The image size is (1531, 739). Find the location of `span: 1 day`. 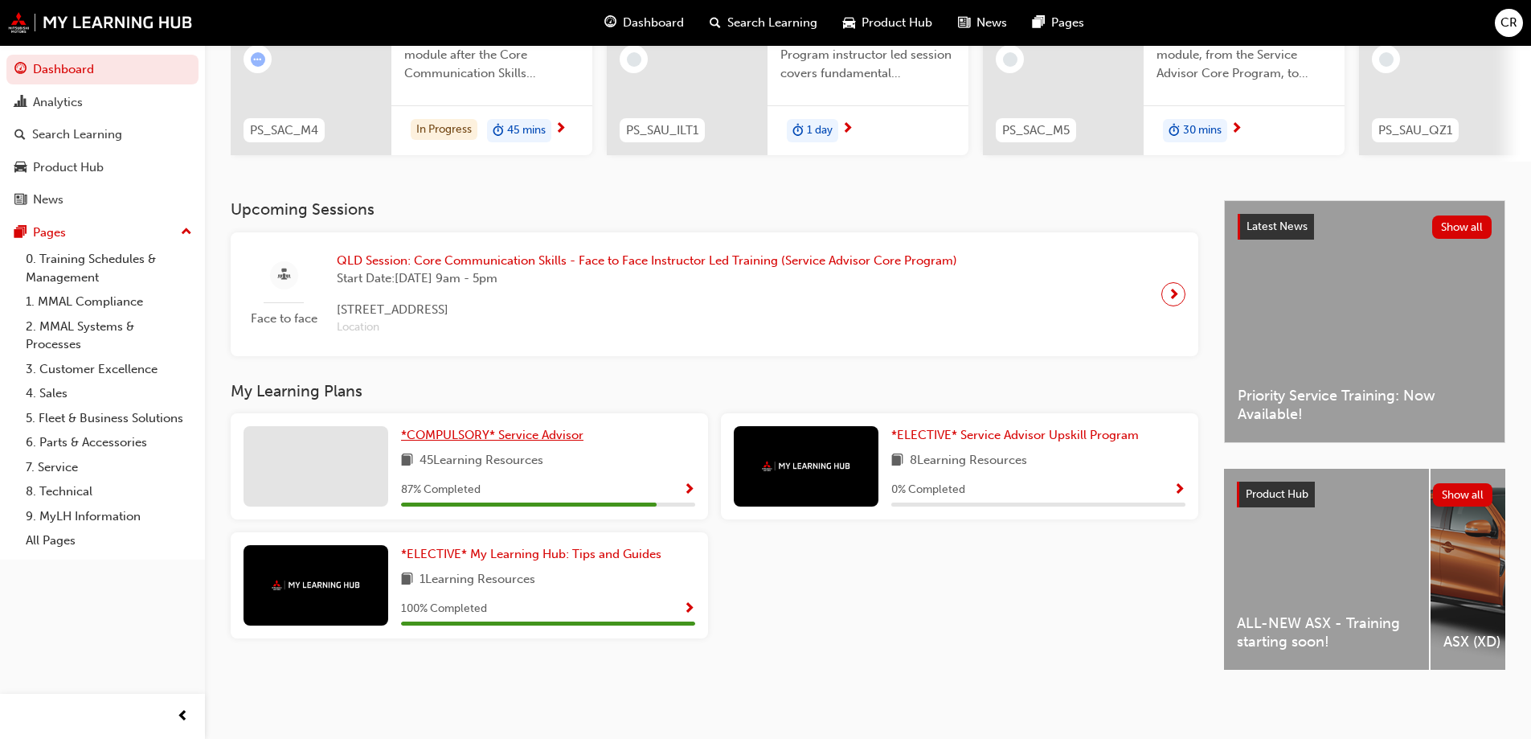

span: 1 day is located at coordinates (820, 130).